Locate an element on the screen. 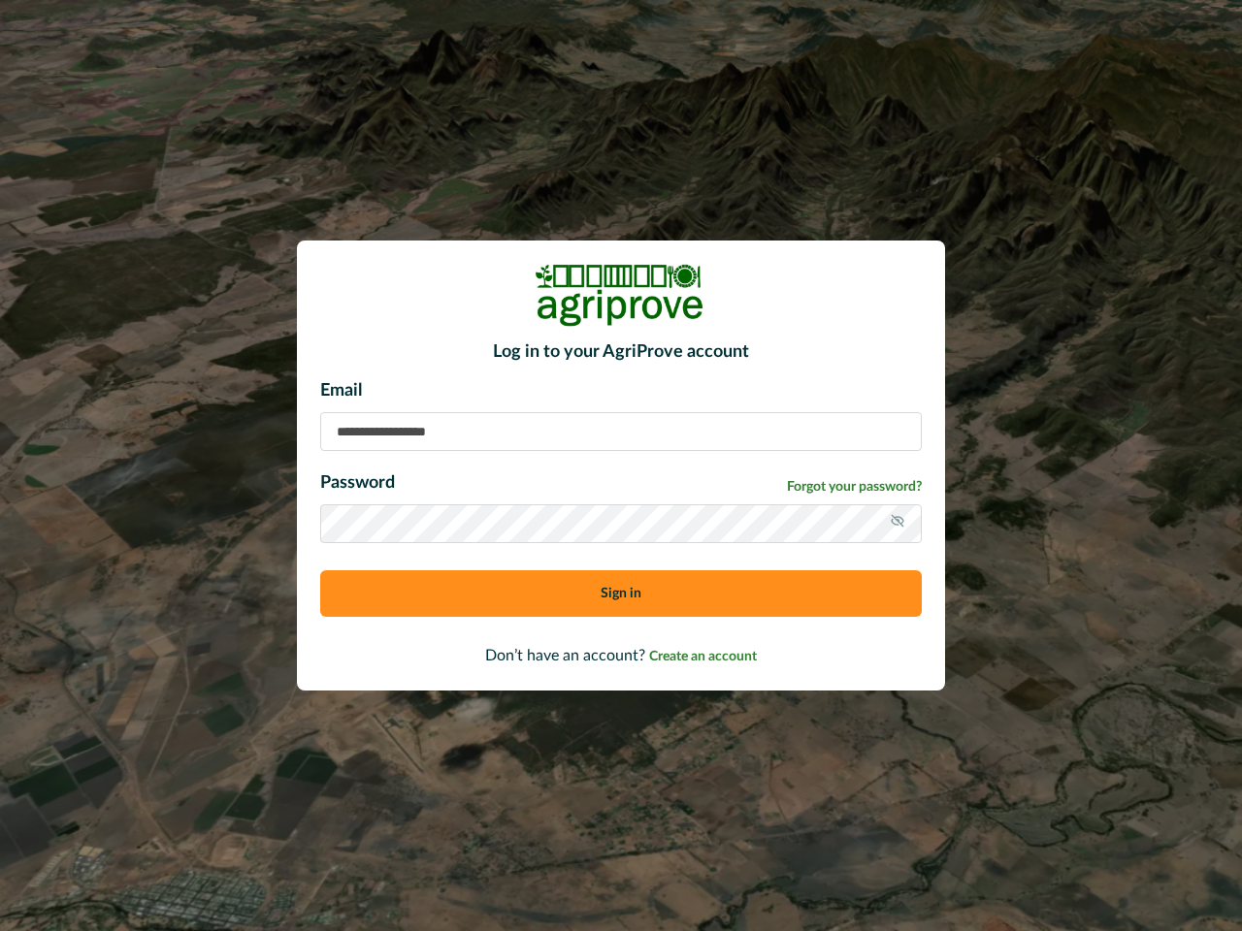 The width and height of the screenshot is (1242, 931). a: Create an account is located at coordinates (702, 656).